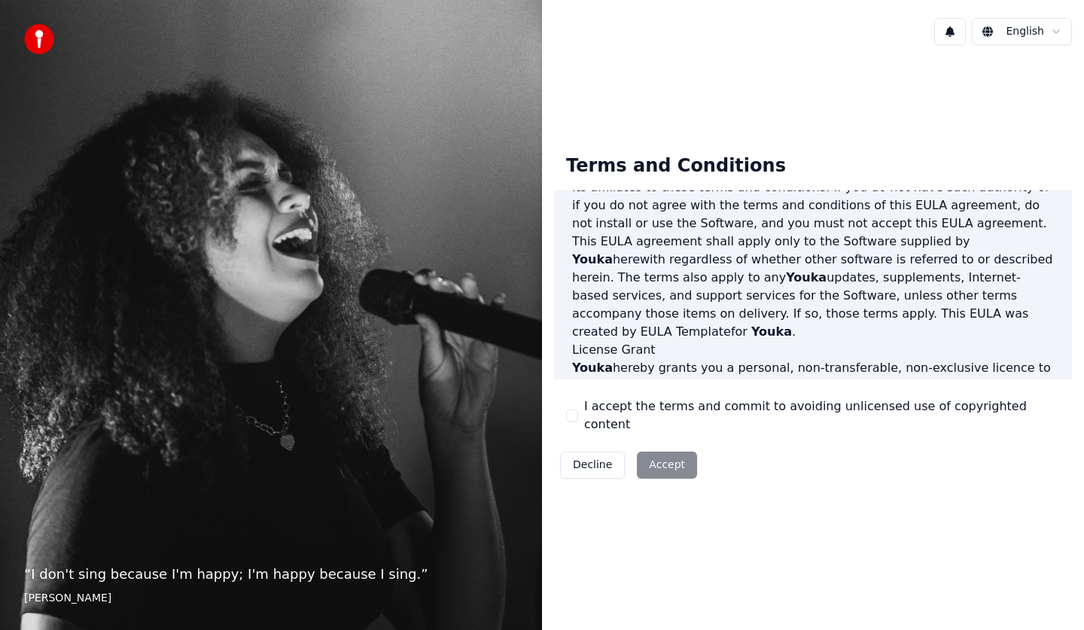 This screenshot has width=1084, height=630. I want to click on a: EULA Template, so click(686, 331).